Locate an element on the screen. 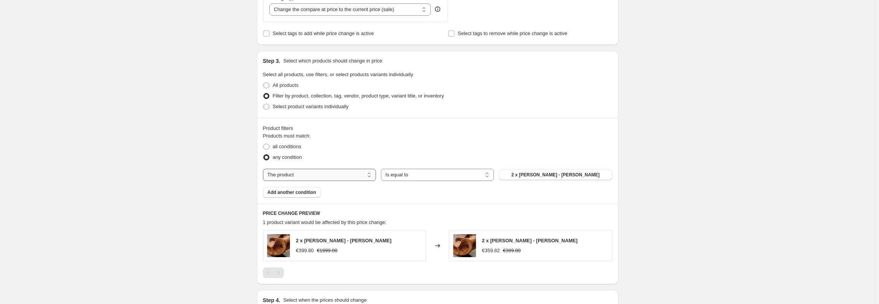 This screenshot has height=304, width=879. h2: Step 4. is located at coordinates (272, 300).